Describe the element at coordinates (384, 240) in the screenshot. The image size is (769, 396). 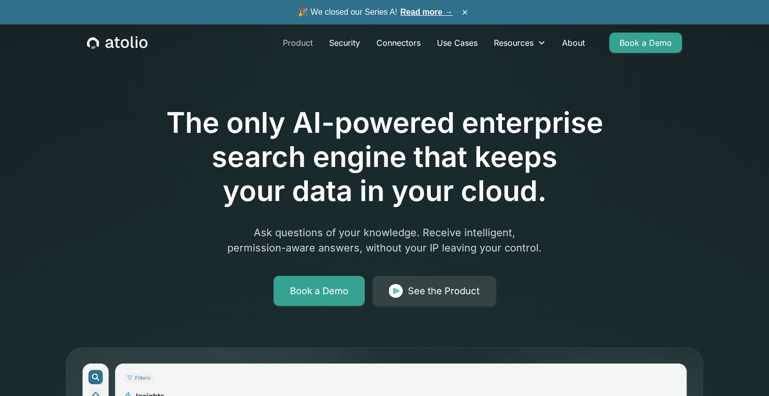
I see `p: Ask questions of your knowledge. Receive intelligent, permission-aware answers, without your IP l...` at that location.